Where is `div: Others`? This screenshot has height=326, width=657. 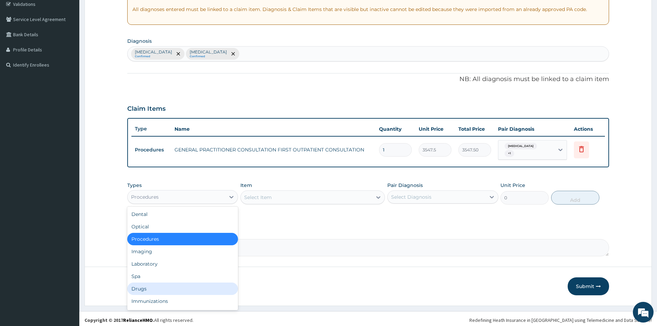
div: Others is located at coordinates (182, 313).